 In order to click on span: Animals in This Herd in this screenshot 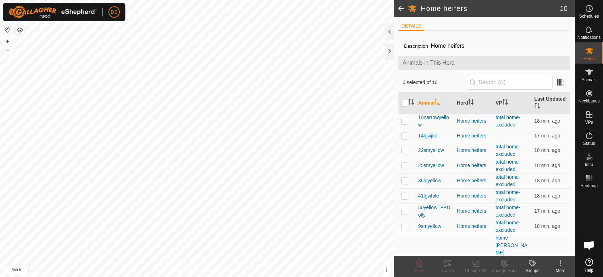, I will do `click(484, 63)`.